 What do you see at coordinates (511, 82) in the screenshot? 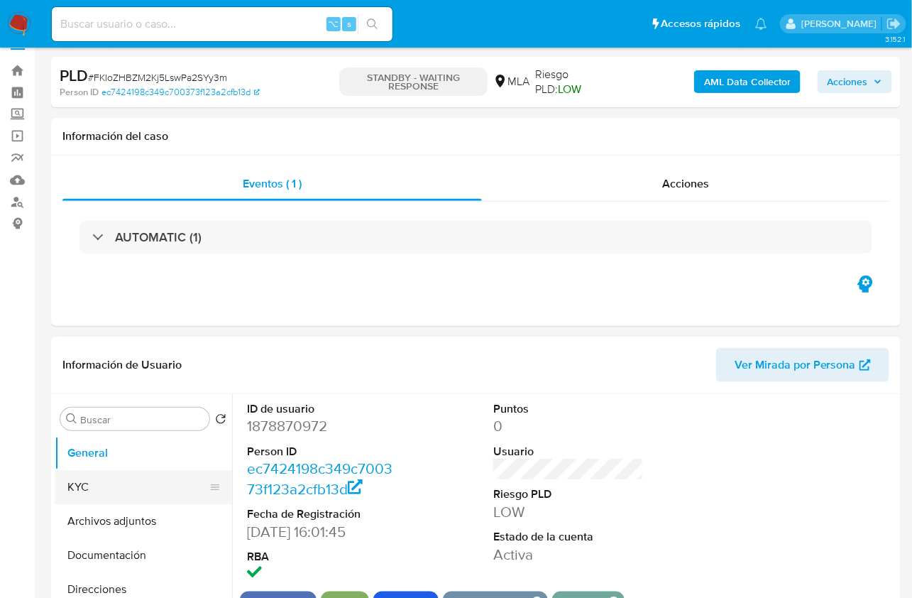
I see `div: MLA` at bounding box center [511, 82].